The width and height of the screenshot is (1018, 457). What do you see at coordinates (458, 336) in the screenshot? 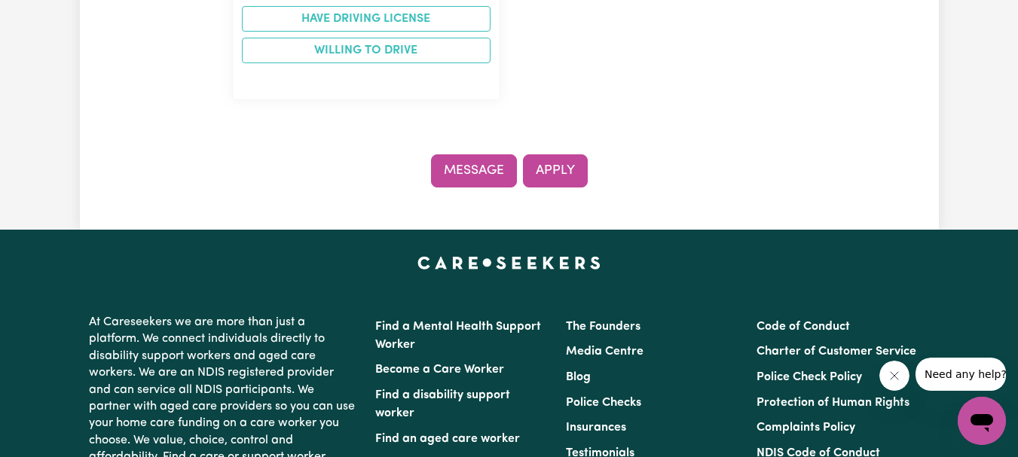
I see `a: Find a Mental Health Support Worker` at bounding box center [458, 336].